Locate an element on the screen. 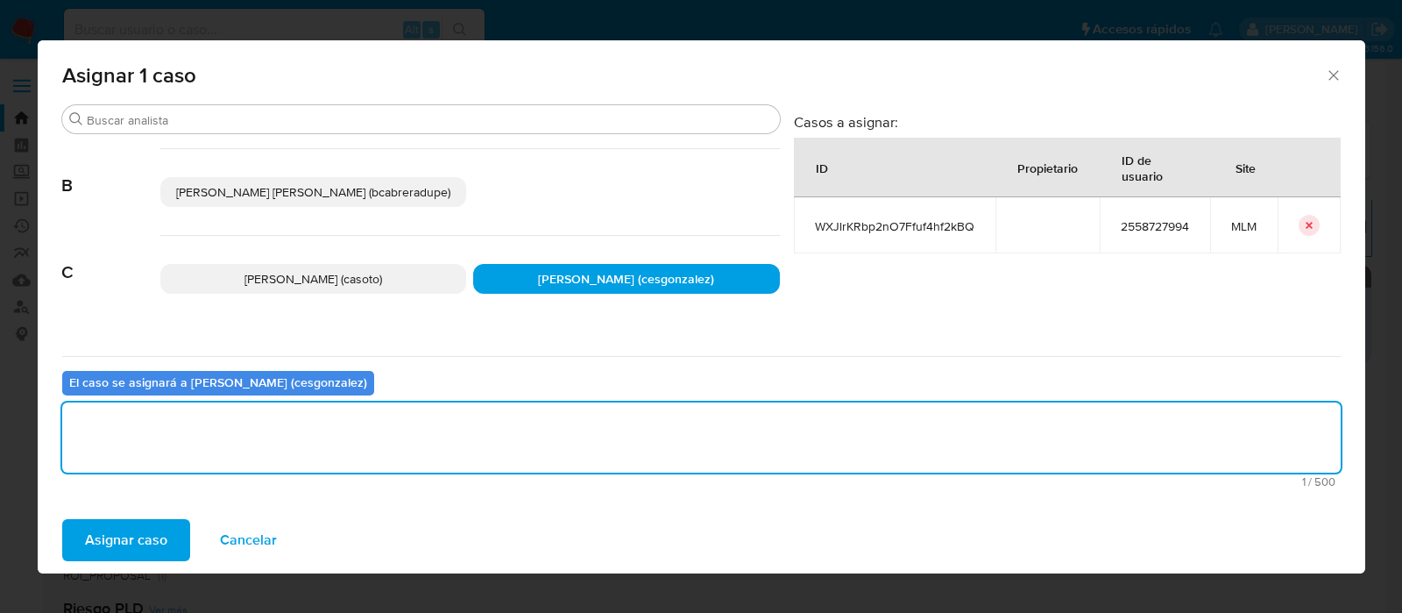 Image resolution: width=1402 pixels, height=613 pixels. span: B is located at coordinates (111, 173).